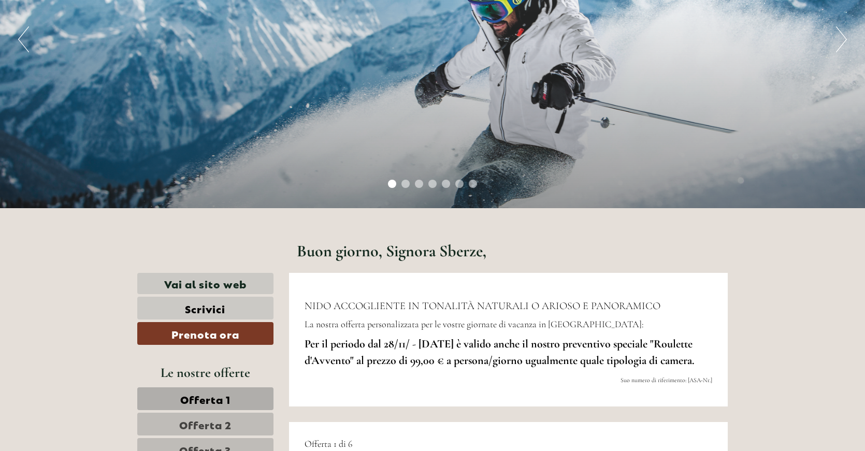 The image size is (865, 451). I want to click on button: Previous, so click(23, 39).